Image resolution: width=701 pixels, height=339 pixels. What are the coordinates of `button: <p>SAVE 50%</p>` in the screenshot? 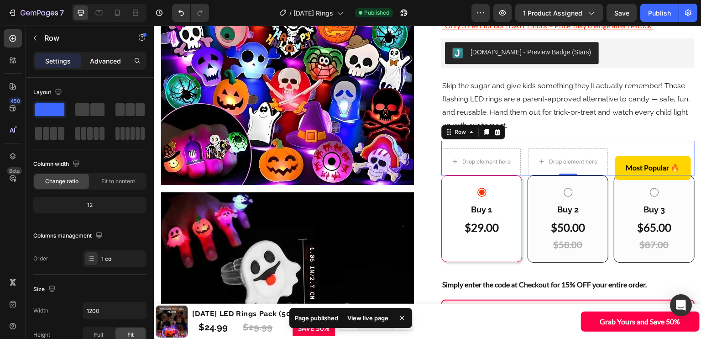 It's located at (160, 302).